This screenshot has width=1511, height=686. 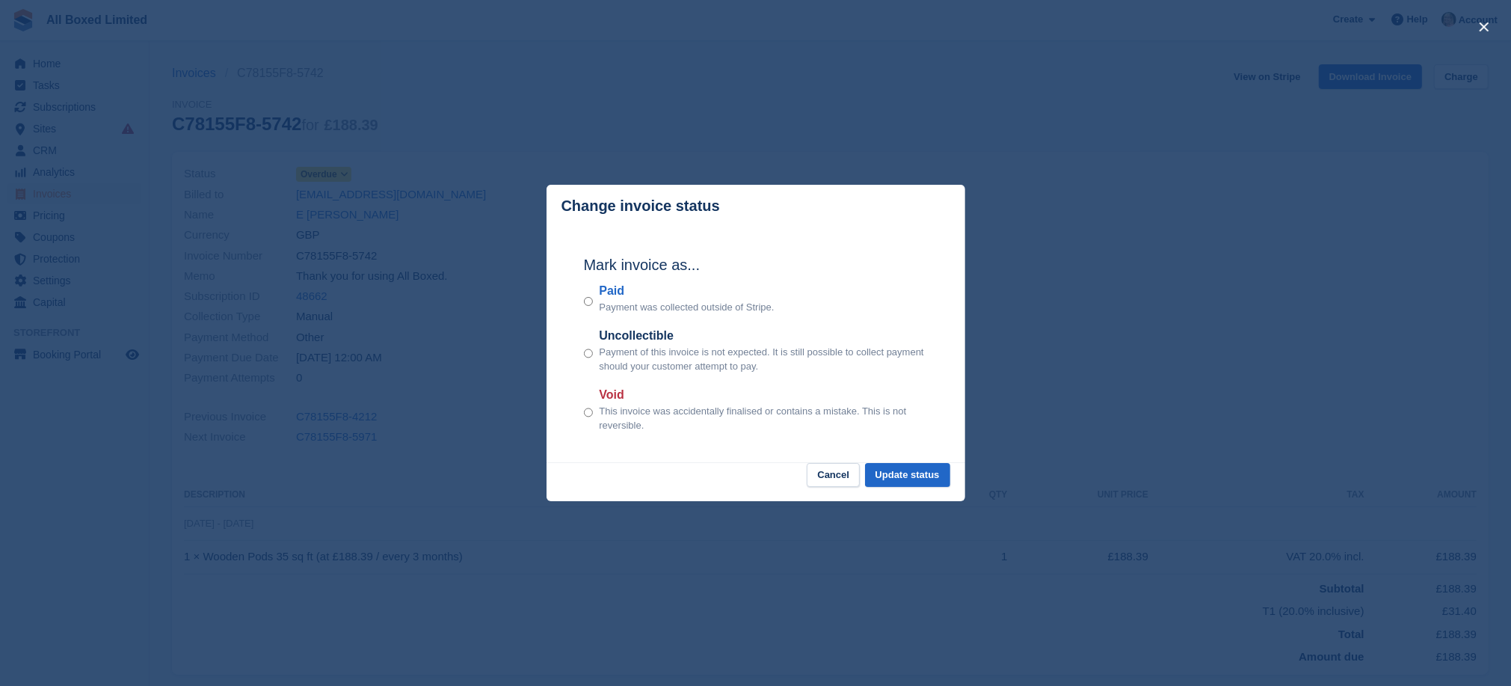 What do you see at coordinates (908, 475) in the screenshot?
I see `button: Update status` at bounding box center [908, 475].